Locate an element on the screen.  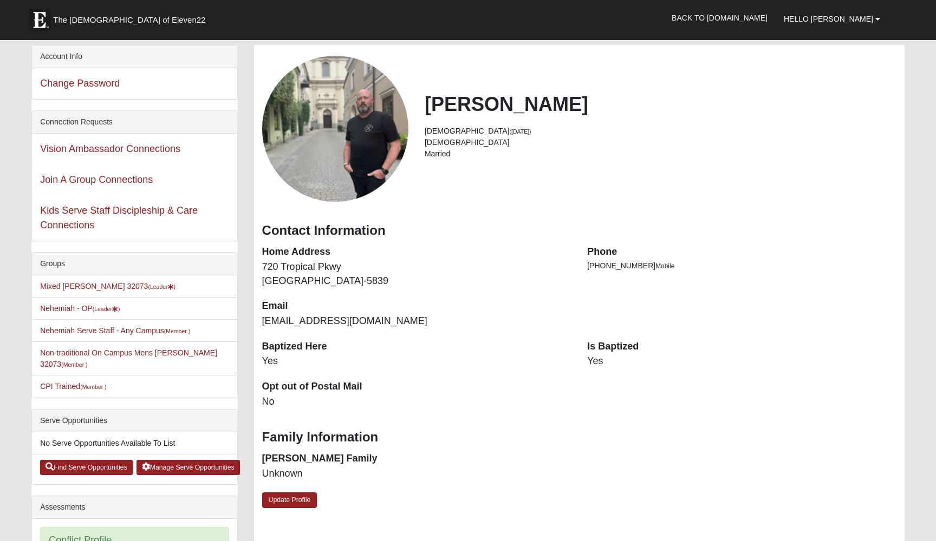
li: Married is located at coordinates (660, 154).